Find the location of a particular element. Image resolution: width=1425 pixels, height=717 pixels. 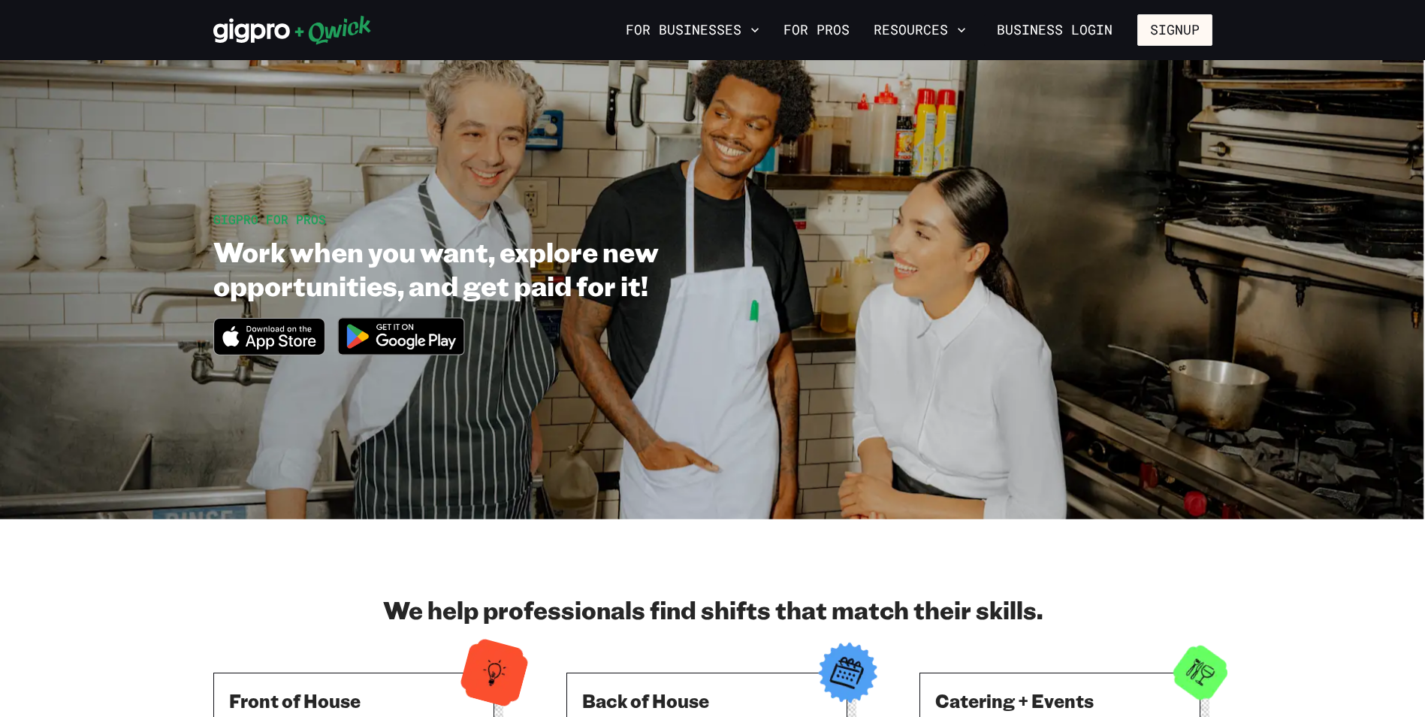

h2: We help professionals find shifts that match their skills. is located at coordinates (713, 609).